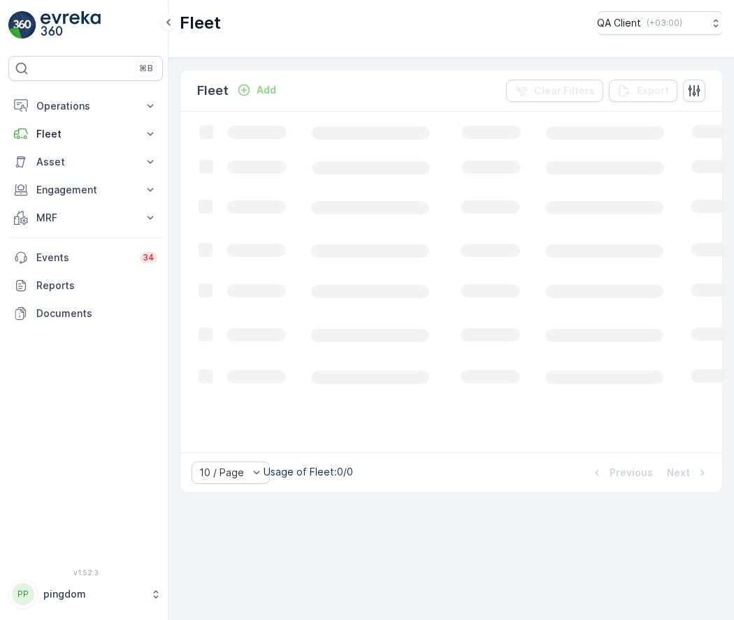 The image size is (734, 620). Describe the element at coordinates (85, 314) in the screenshot. I see `a: Documents` at that location.